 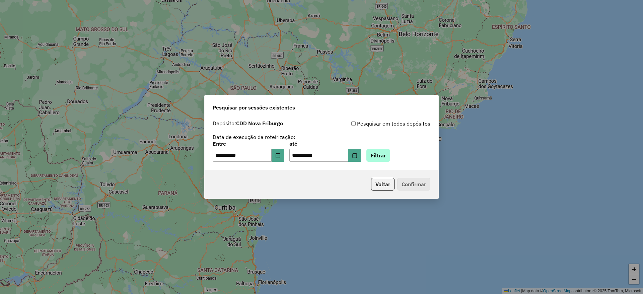 I want to click on label: até, so click(x=325, y=144).